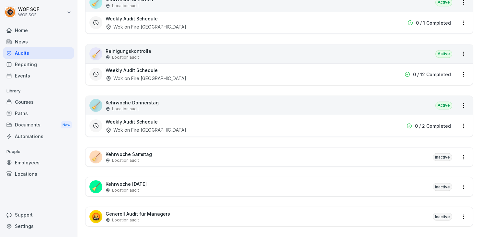  Describe the element at coordinates (39, 136) in the screenshot. I see `a: Automations` at that location.